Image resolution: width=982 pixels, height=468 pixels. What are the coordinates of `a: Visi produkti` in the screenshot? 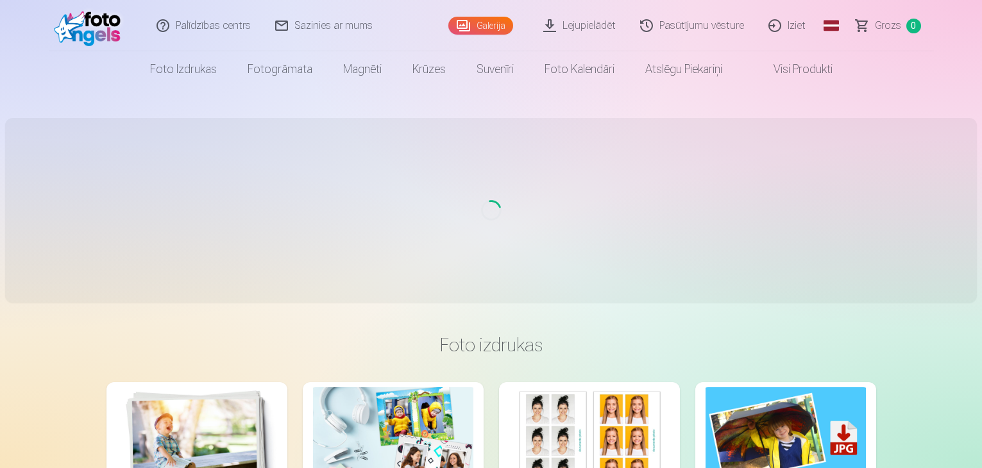 It's located at (793, 69).